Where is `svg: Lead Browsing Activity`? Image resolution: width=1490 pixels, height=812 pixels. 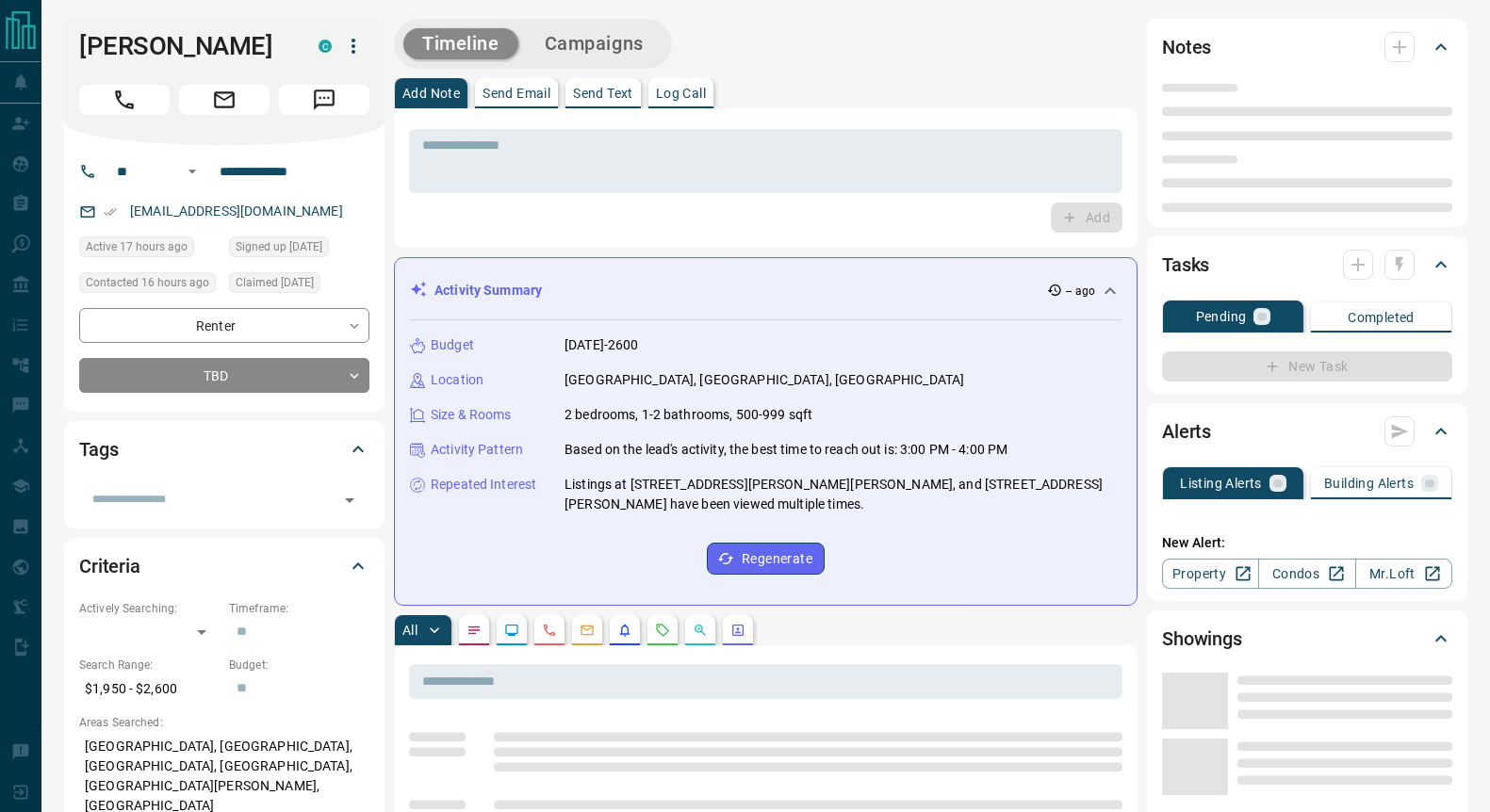 svg: Lead Browsing Activity is located at coordinates (512, 631).